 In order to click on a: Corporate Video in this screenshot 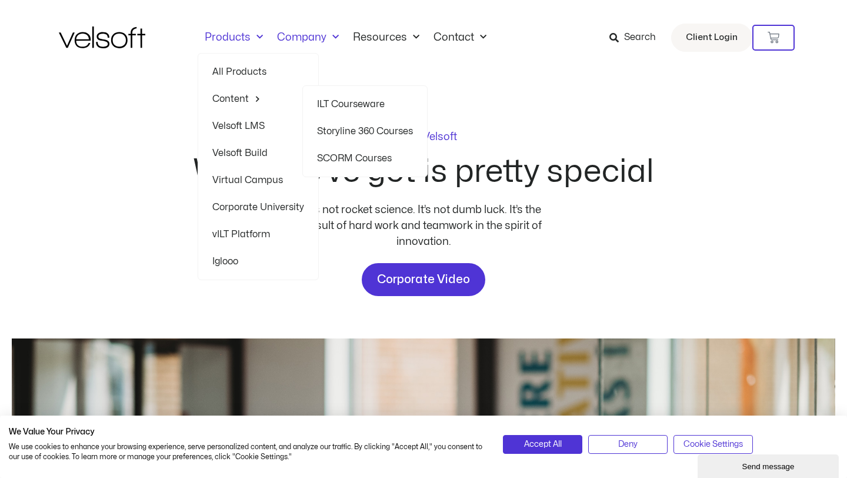, I will do `click(423, 279)`.